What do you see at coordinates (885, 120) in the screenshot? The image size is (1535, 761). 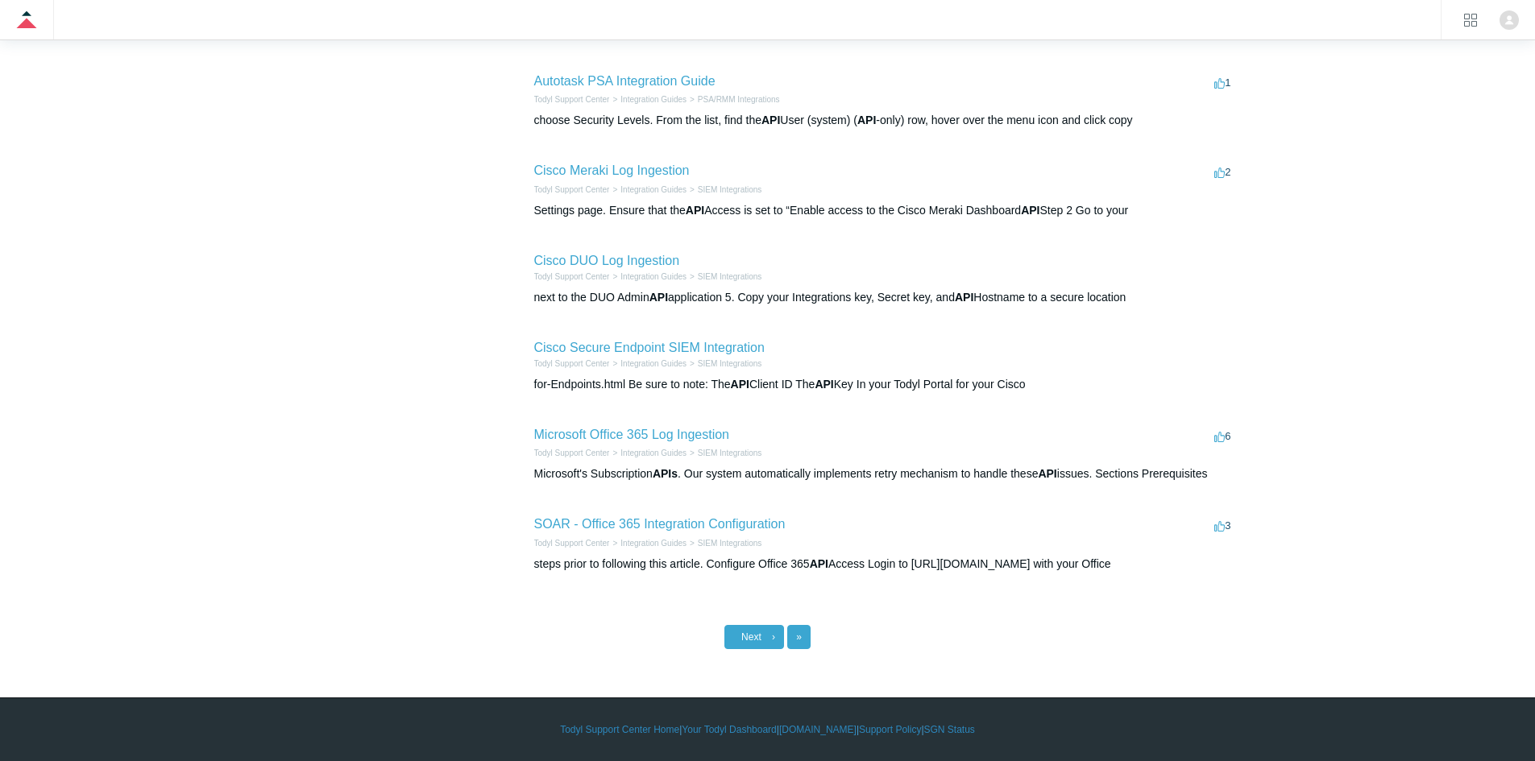 I see `div: choose Security Levels. From the list, find the User (system) ( -only) row, hover over the menu i...` at bounding box center [885, 120].